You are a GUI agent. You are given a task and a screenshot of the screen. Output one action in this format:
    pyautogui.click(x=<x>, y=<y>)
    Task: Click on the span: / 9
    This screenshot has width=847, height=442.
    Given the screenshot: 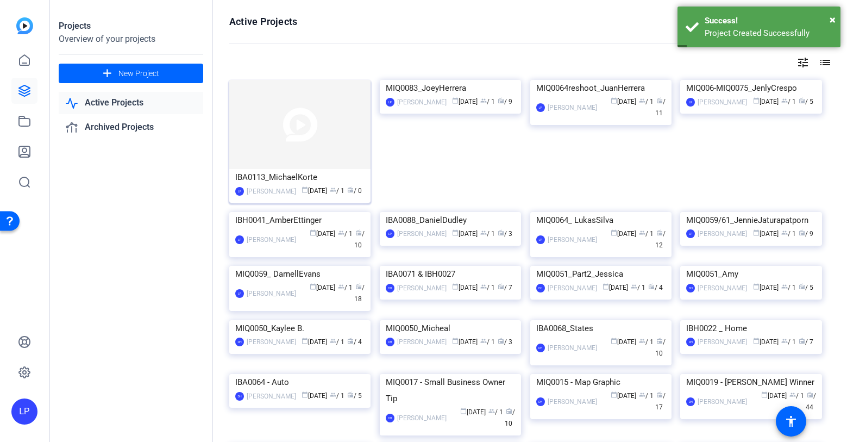 What is the action you would take?
    pyautogui.click(x=505, y=102)
    